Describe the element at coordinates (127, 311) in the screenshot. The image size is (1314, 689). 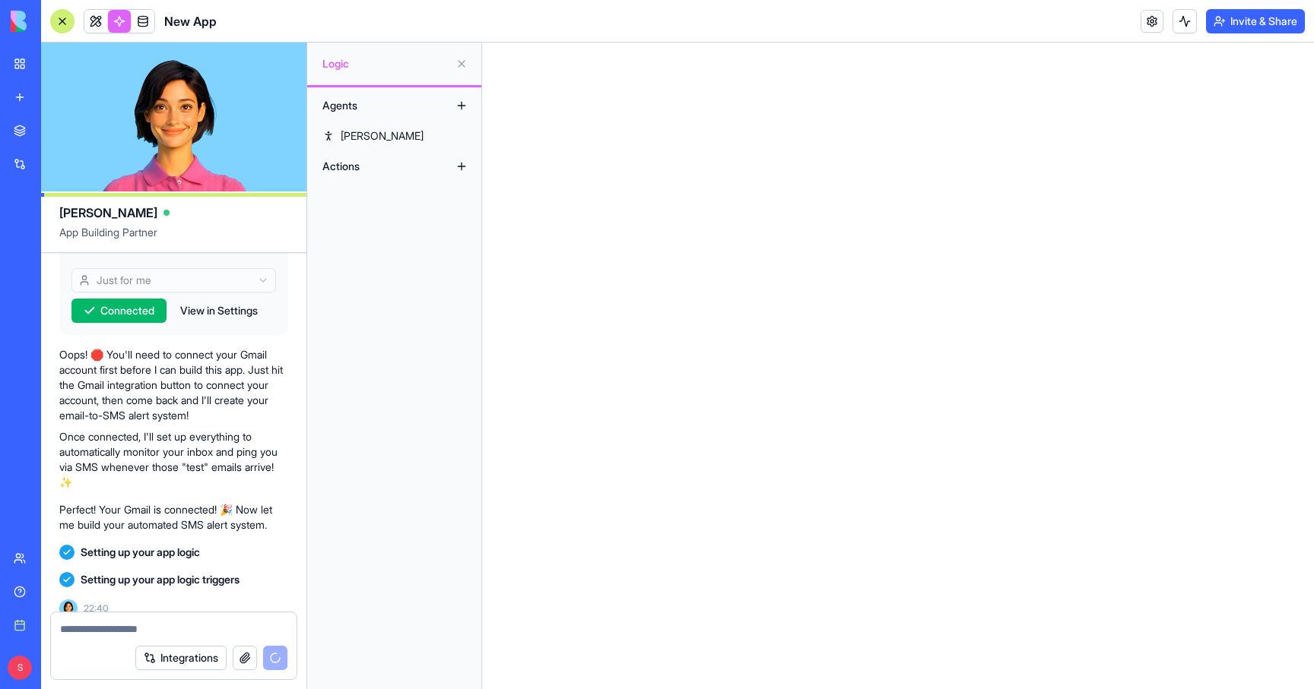
I see `span: Connected` at that location.